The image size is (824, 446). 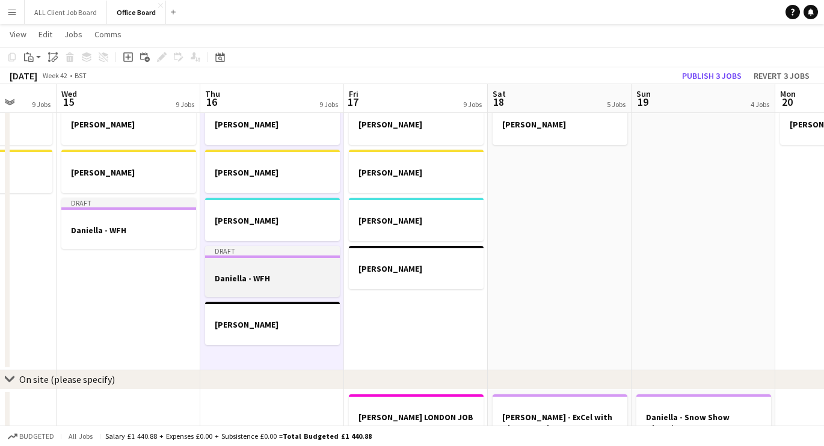 What do you see at coordinates (108, 34) in the screenshot?
I see `span: Comms` at bounding box center [108, 34].